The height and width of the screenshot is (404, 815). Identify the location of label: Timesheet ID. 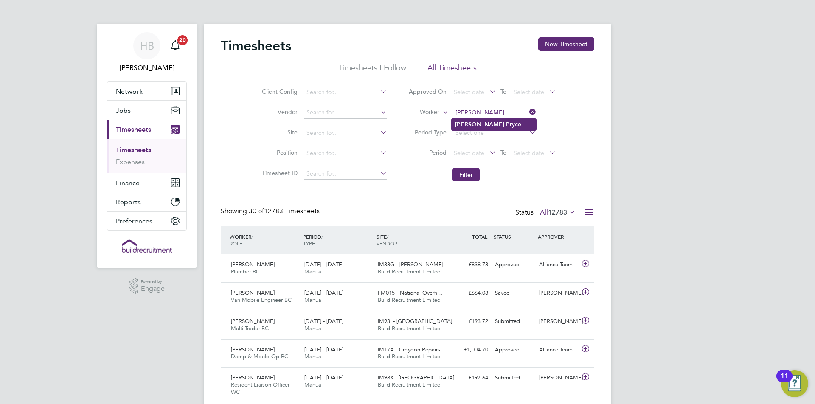
(278, 173).